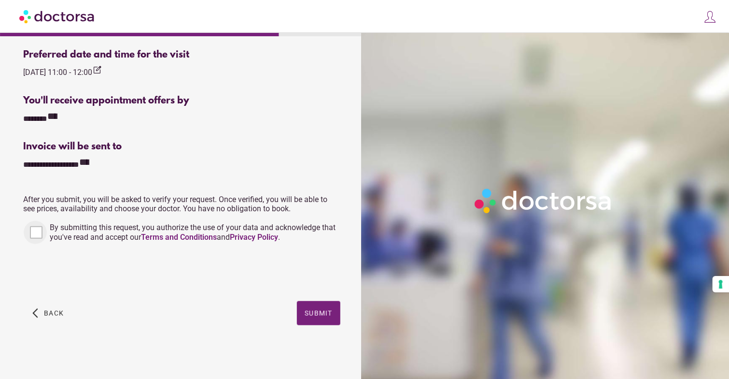 This screenshot has width=729, height=379. What do you see at coordinates (98, 70) in the screenshot?
I see `i: edit_square` at bounding box center [98, 70].